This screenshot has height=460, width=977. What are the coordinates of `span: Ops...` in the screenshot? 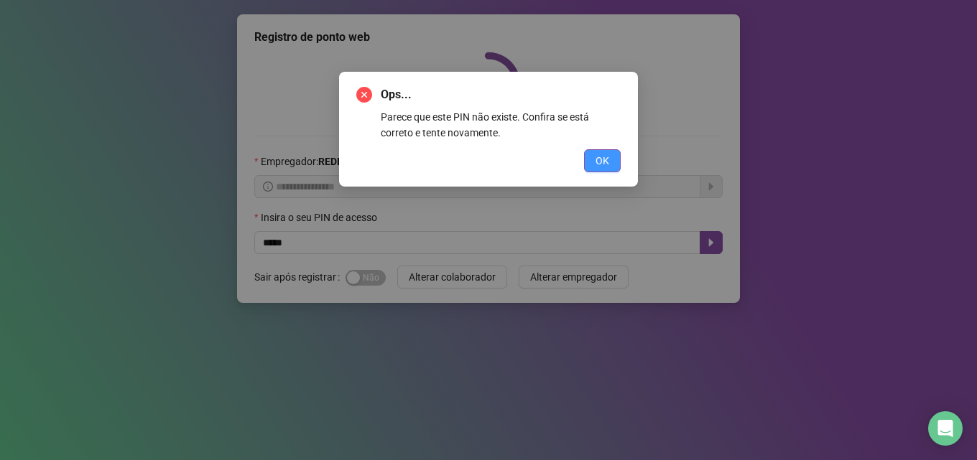 It's located at (501, 95).